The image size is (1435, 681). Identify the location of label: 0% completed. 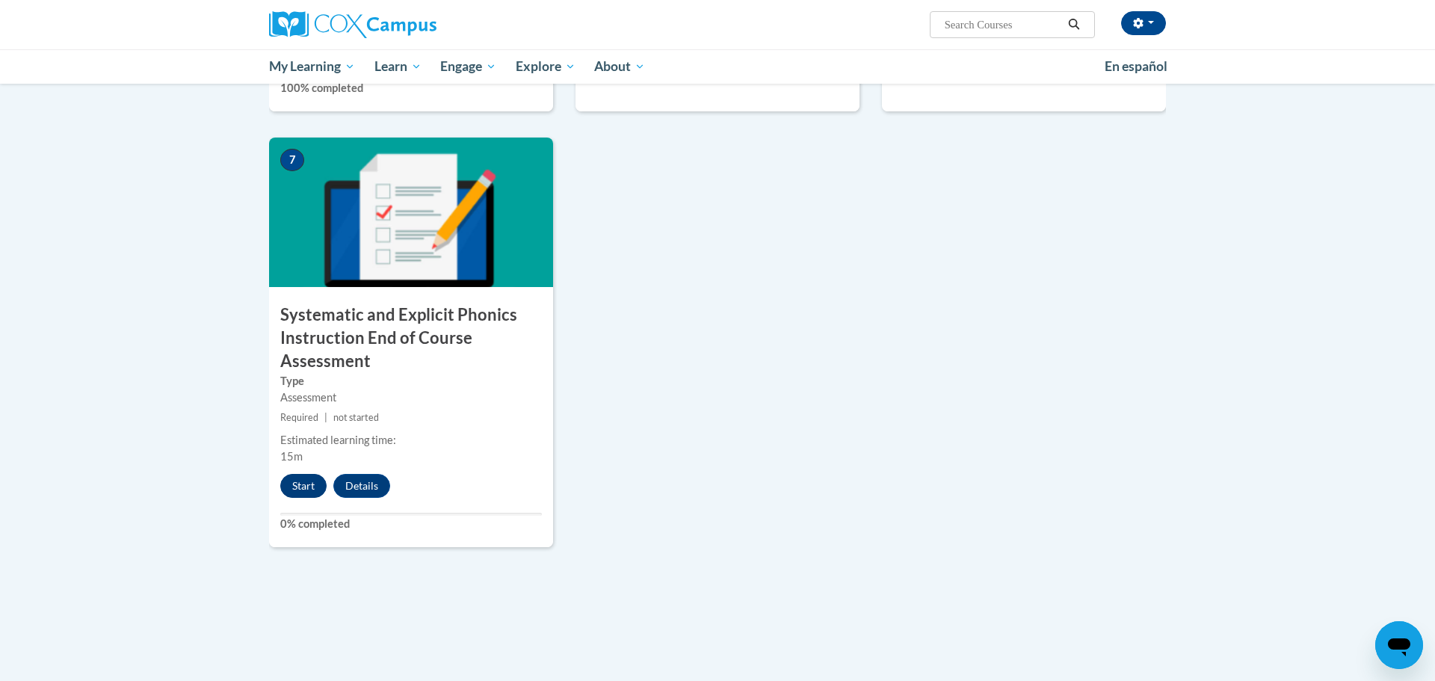
(411, 524).